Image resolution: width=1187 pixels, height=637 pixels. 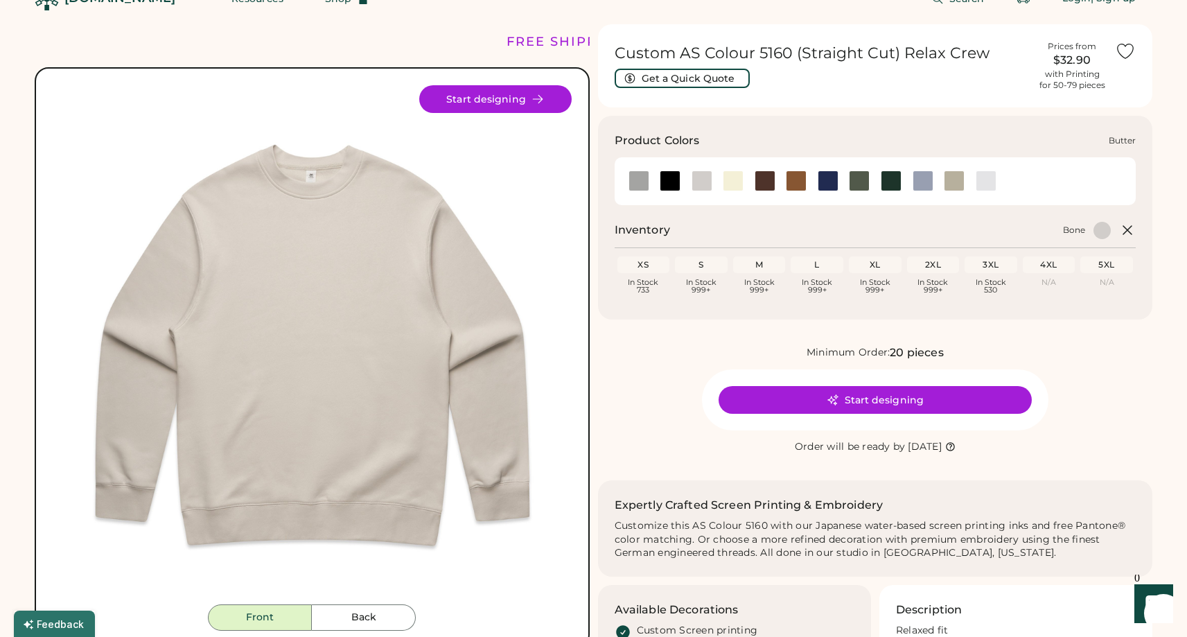 I want to click on div: In Stock 733, so click(x=643, y=286).